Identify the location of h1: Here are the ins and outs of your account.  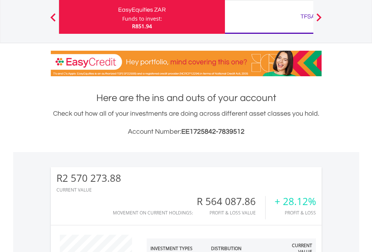
(186, 98).